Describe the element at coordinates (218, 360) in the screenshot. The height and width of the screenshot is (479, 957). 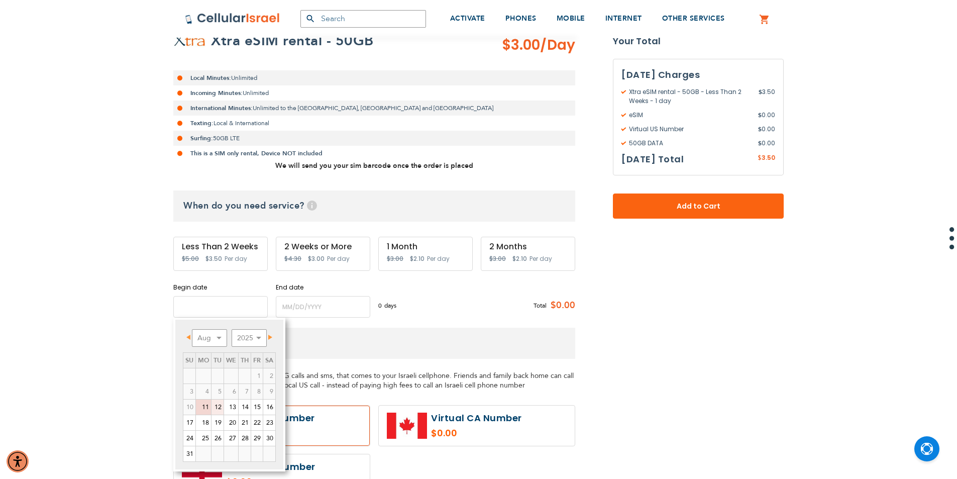
I see `span: Tuesday` at that location.